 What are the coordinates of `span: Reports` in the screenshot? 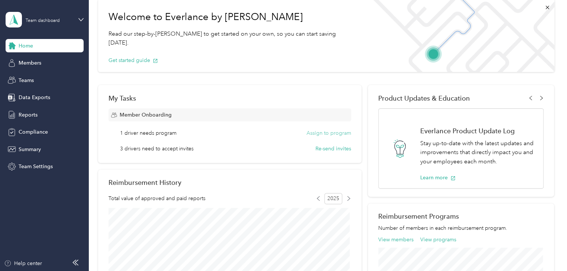 It's located at (28, 115).